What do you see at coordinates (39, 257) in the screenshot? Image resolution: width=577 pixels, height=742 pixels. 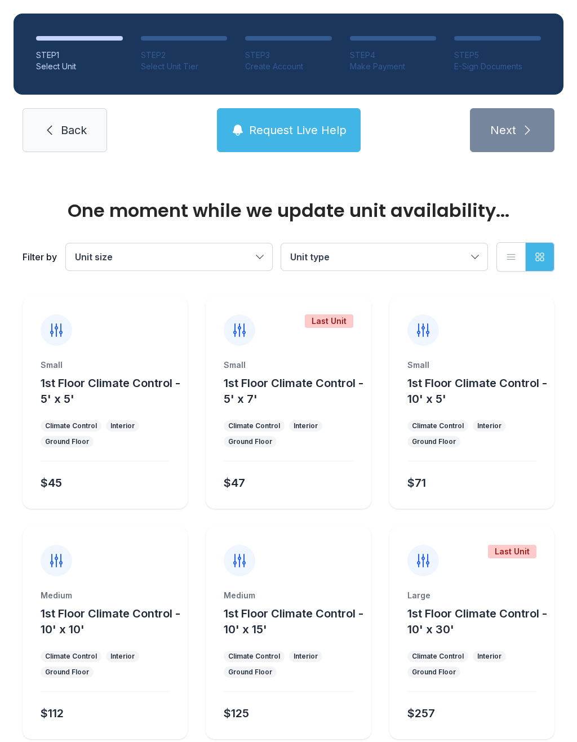 I see `div: Filter by` at bounding box center [39, 257].